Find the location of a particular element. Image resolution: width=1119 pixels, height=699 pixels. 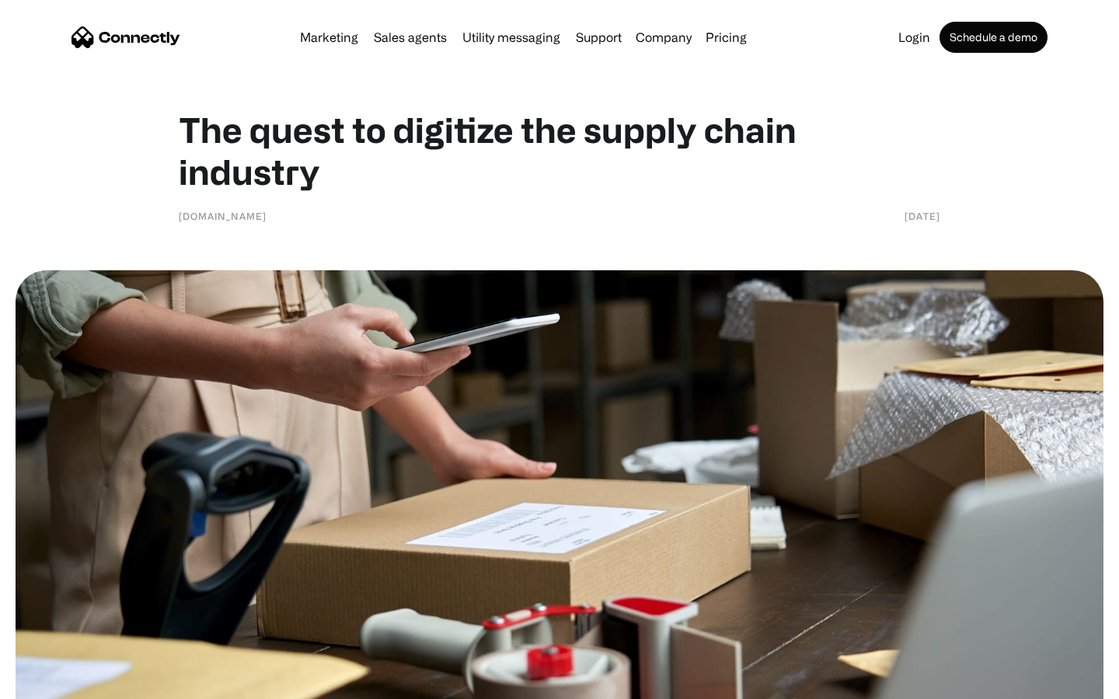

a: Support is located at coordinates (598, 37).